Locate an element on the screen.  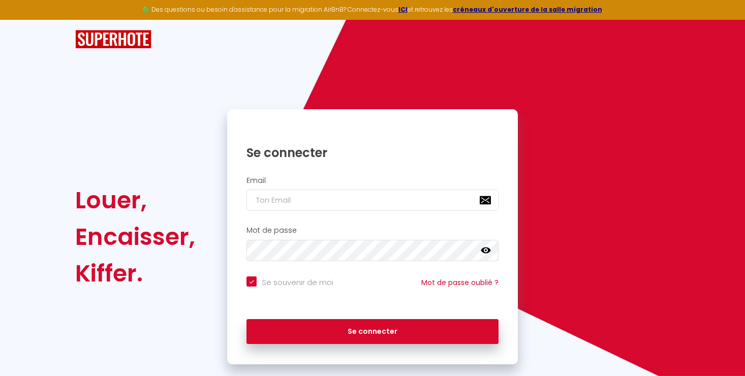
button: Se connecter is located at coordinates (373, 332).